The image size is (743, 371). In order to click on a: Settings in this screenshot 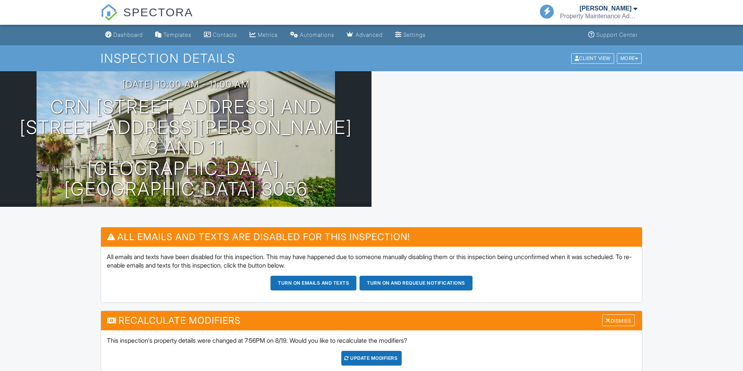, I will do `click(410, 35)`.